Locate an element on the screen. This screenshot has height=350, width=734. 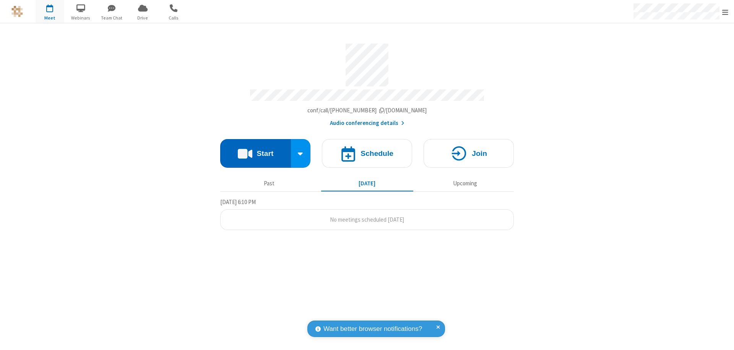
button: Past is located at coordinates (269, 183).